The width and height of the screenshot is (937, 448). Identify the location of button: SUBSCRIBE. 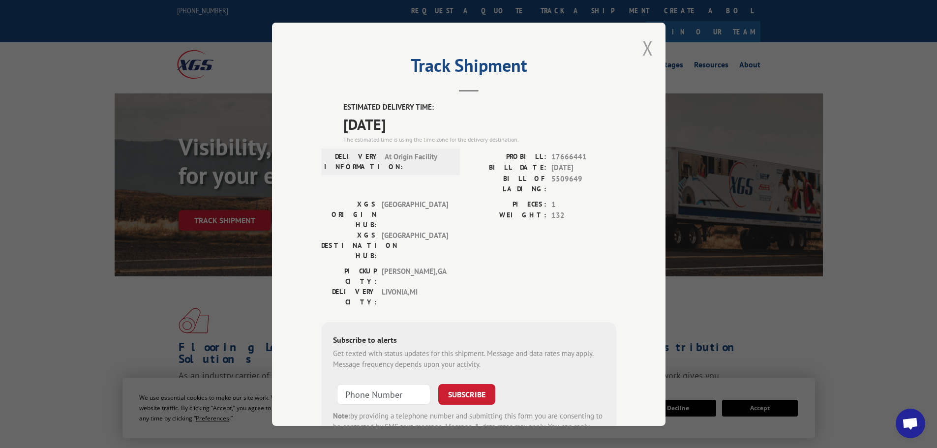
(467, 394).